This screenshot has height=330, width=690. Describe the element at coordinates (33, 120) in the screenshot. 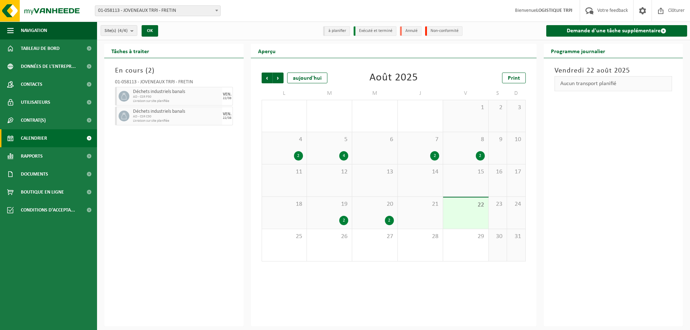

I see `span: Contrat(s)` at that location.